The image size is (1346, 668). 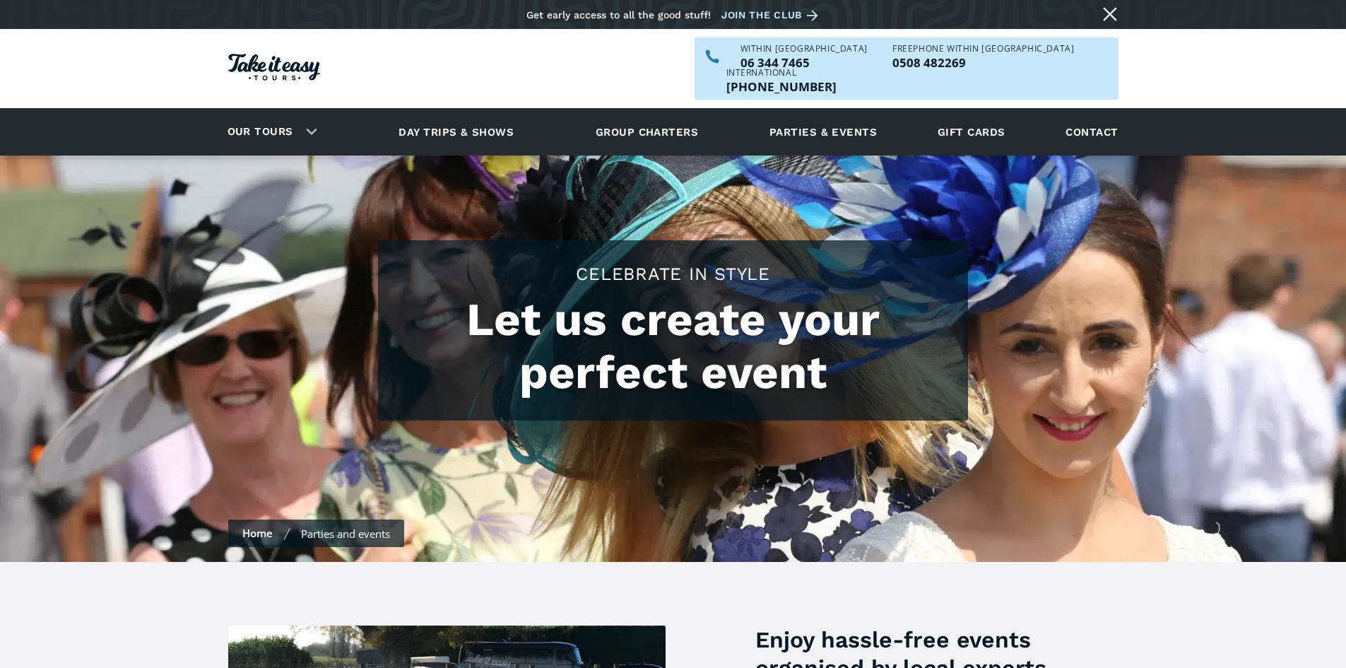 I want to click on a: Call us freephone within NZ on 0508482269, so click(x=983, y=62).